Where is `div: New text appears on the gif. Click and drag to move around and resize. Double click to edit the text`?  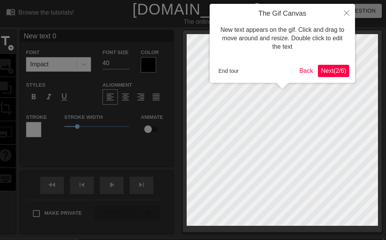 div: New text appears on the gif. Click and drag to move around and resize. Double click to edit the text is located at coordinates (282, 38).